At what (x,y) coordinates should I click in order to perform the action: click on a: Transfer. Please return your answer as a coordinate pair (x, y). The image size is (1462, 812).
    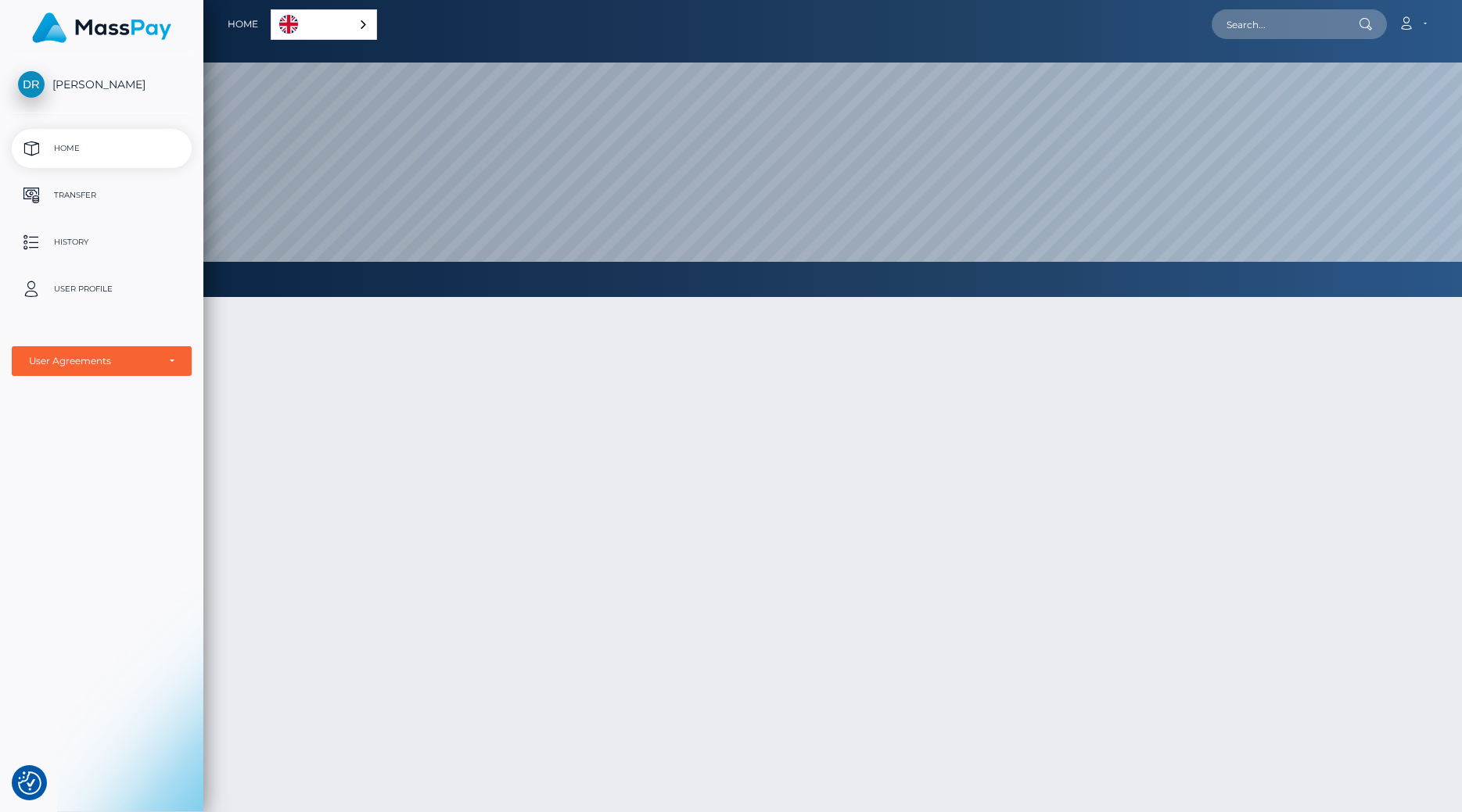
    Looking at the image, I should click on (102, 196).